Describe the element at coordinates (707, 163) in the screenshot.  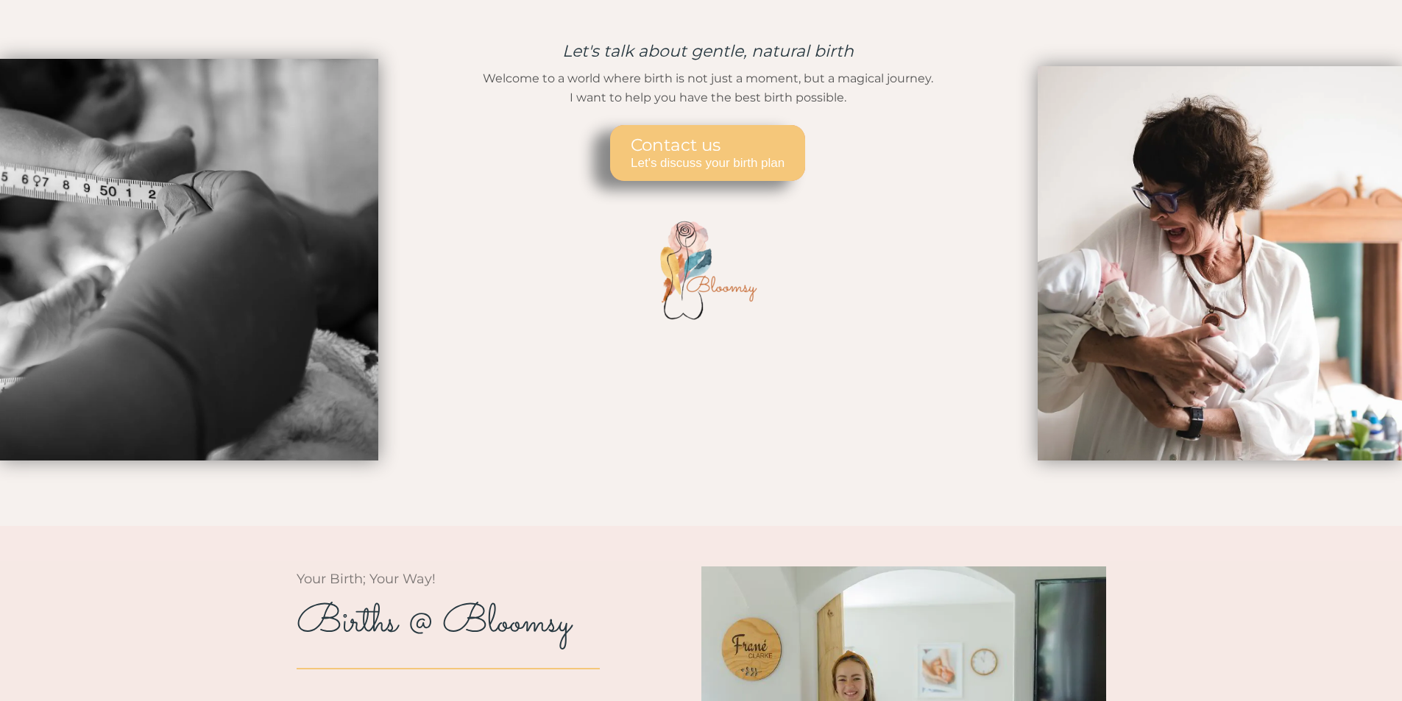
I see `span: Let's discuss your birth plan` at that location.